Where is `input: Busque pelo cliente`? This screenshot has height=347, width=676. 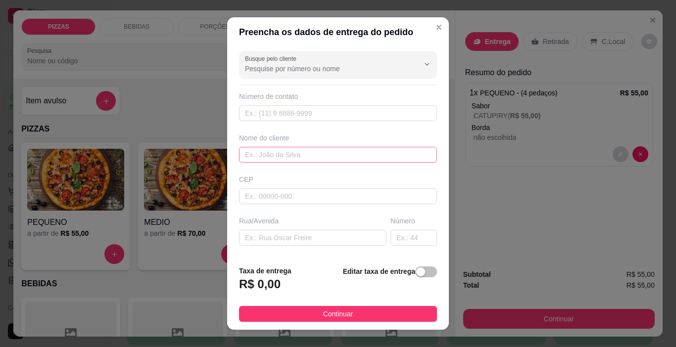
input: Busque pelo cliente is located at coordinates (324, 69).